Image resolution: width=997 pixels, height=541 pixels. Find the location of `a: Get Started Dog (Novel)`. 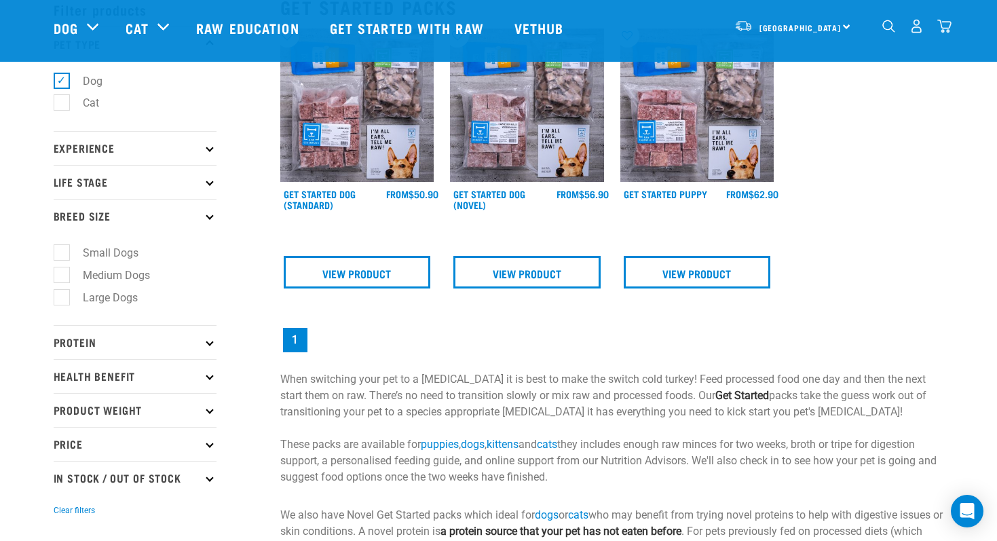

a: Get Started Dog (Novel) is located at coordinates (490, 199).